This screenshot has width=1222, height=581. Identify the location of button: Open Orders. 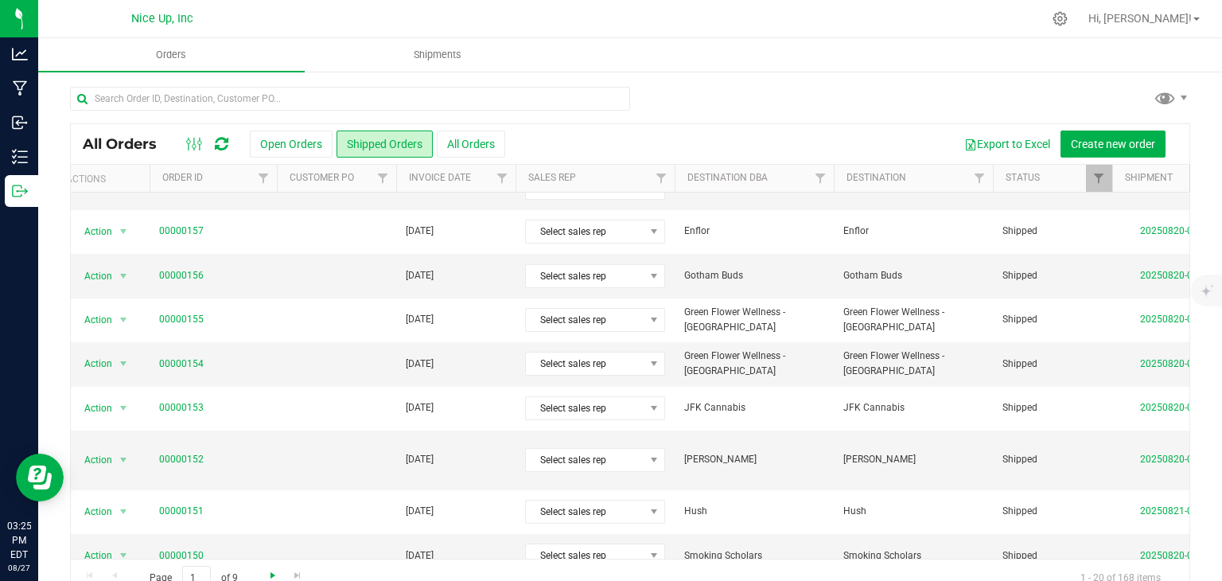
(291, 144).